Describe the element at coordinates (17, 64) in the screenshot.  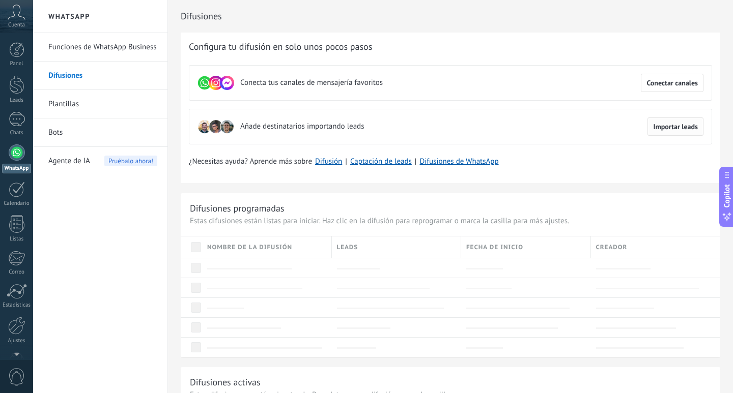
I see `div: Panel` at that location.